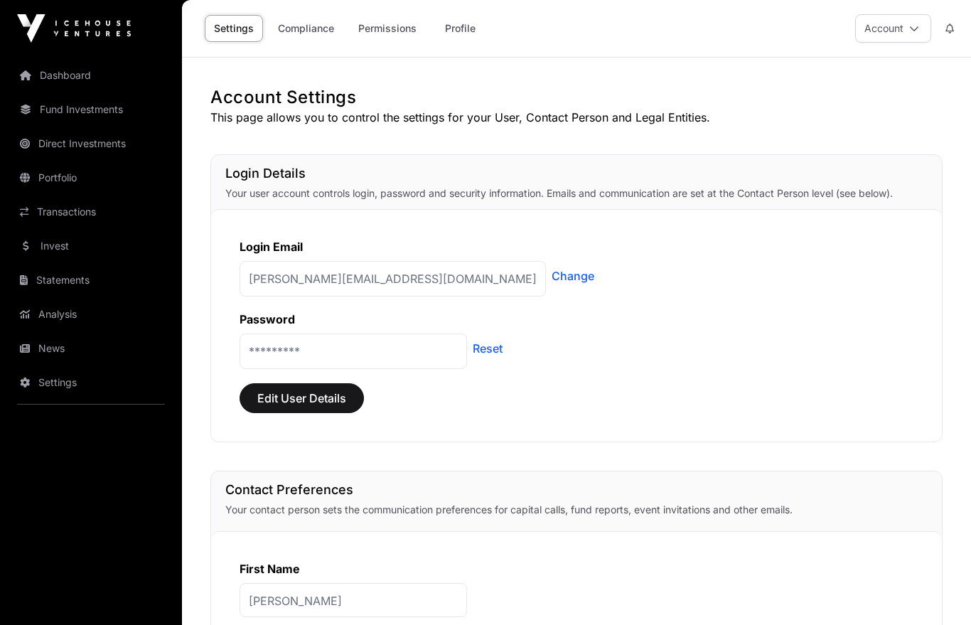  What do you see at coordinates (91, 75) in the screenshot?
I see `a: Dashboard` at bounding box center [91, 75].